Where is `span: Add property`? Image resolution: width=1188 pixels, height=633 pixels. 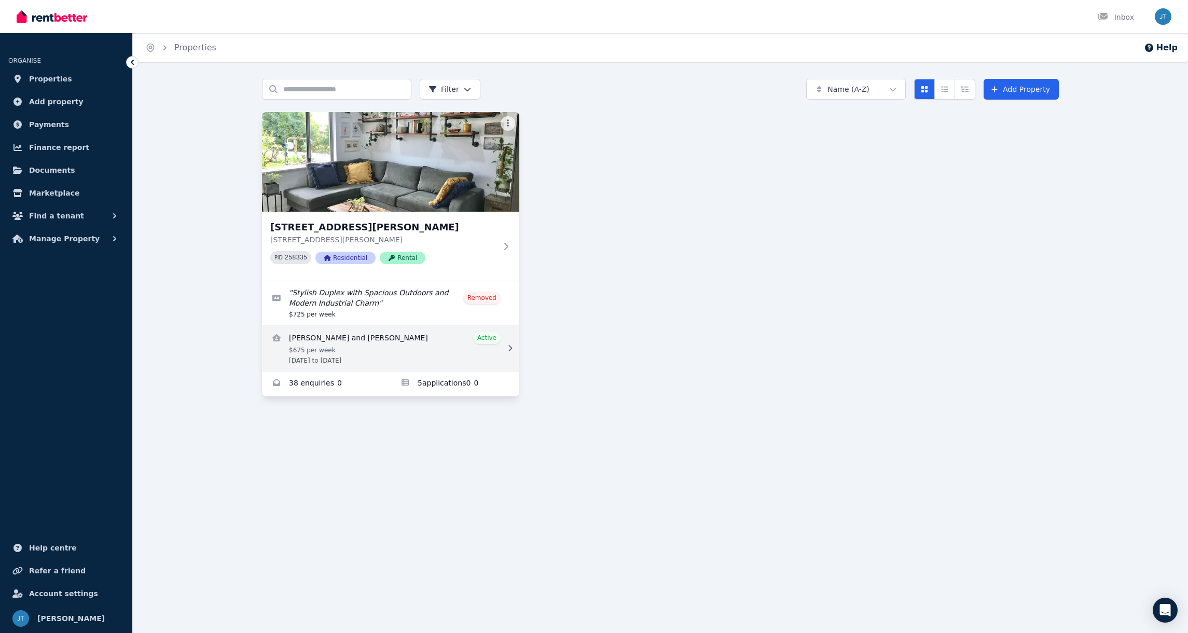 span: Add property is located at coordinates (56, 102).